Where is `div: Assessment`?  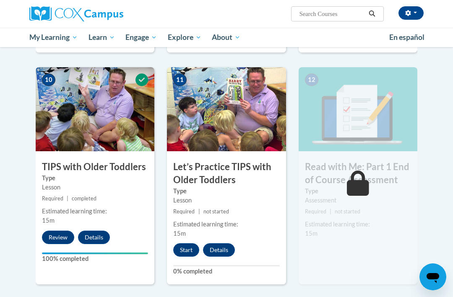 div: Assessment is located at coordinates (358, 200).